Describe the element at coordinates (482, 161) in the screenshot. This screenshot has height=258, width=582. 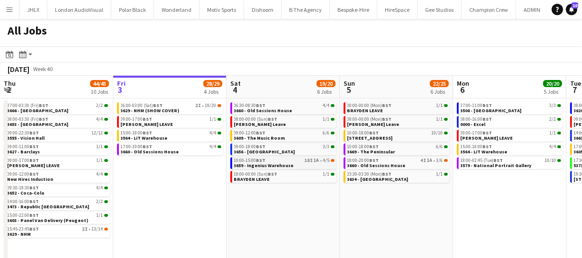
I see `span: 18:00-02:45 (Tue)` at that location.